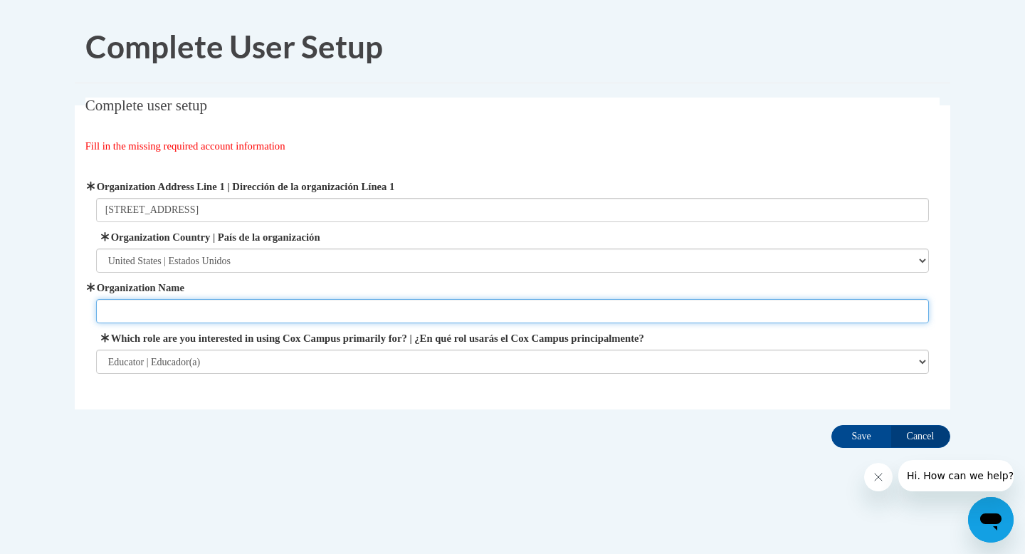 The image size is (1025, 554). Describe the element at coordinates (513, 288) in the screenshot. I see `label: Organization Name` at that location.